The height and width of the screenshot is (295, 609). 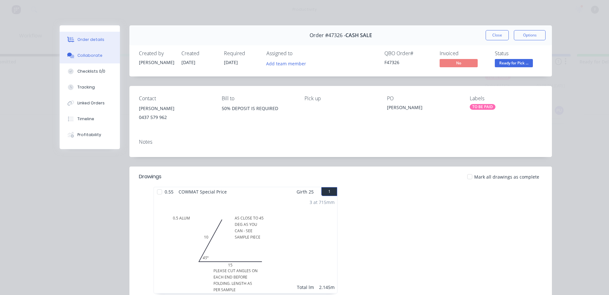 What do you see at coordinates (86, 87) in the screenshot?
I see `div: Tracking` at bounding box center [86, 87].